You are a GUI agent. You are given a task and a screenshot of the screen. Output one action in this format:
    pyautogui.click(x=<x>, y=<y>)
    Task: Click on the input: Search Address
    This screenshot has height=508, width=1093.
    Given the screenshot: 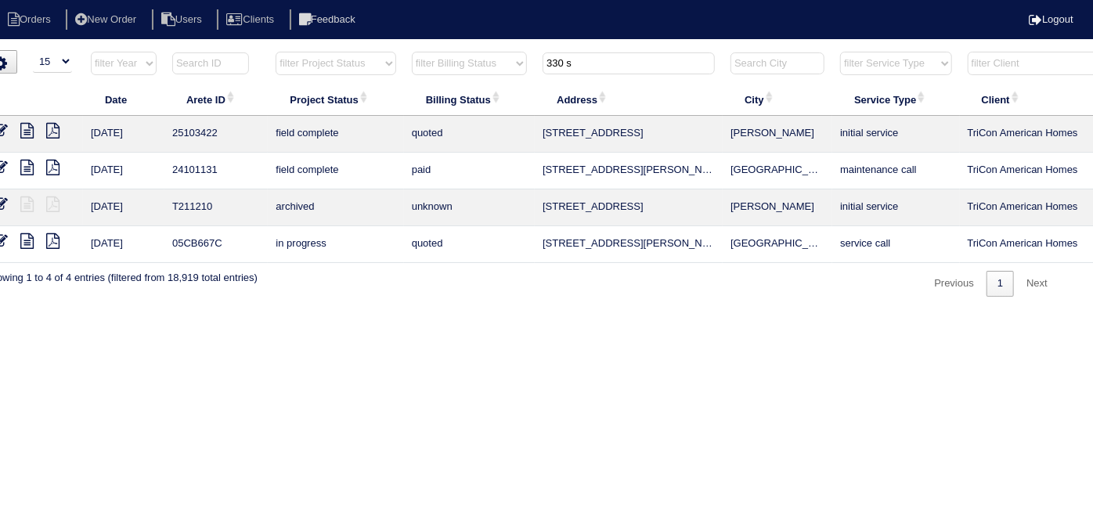 What is the action you would take?
    pyautogui.click(x=629, y=63)
    